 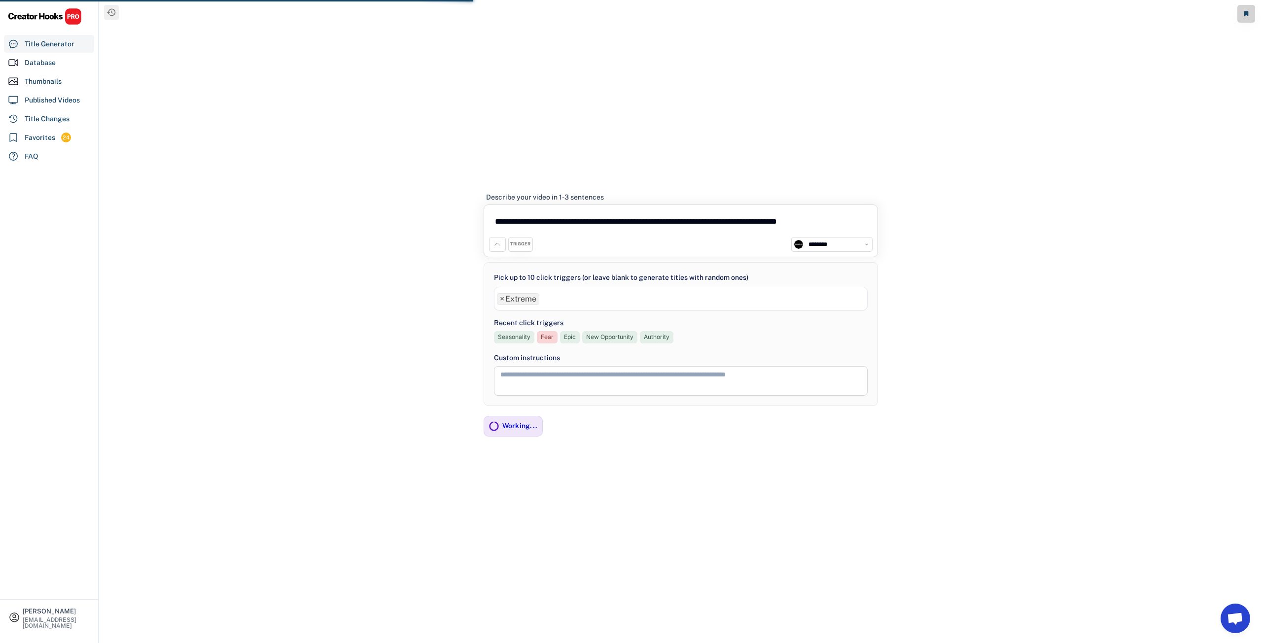 What do you see at coordinates (610, 337) in the screenshot?
I see `div: New Opportunity` at bounding box center [610, 337].